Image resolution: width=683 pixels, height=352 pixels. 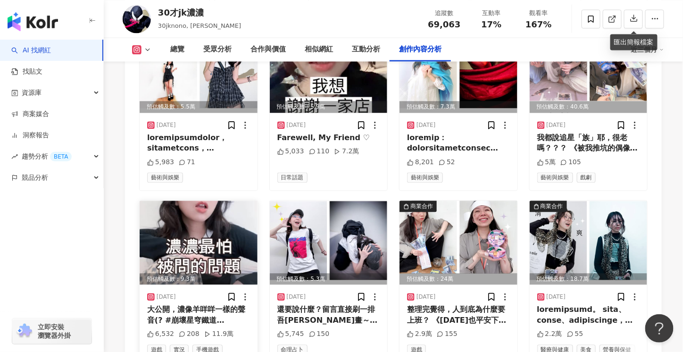 What do you see at coordinates (459, 71) in the screenshot?
I see `div: post-image商業合作預估觸及數：7.3萬` at bounding box center [459, 71].